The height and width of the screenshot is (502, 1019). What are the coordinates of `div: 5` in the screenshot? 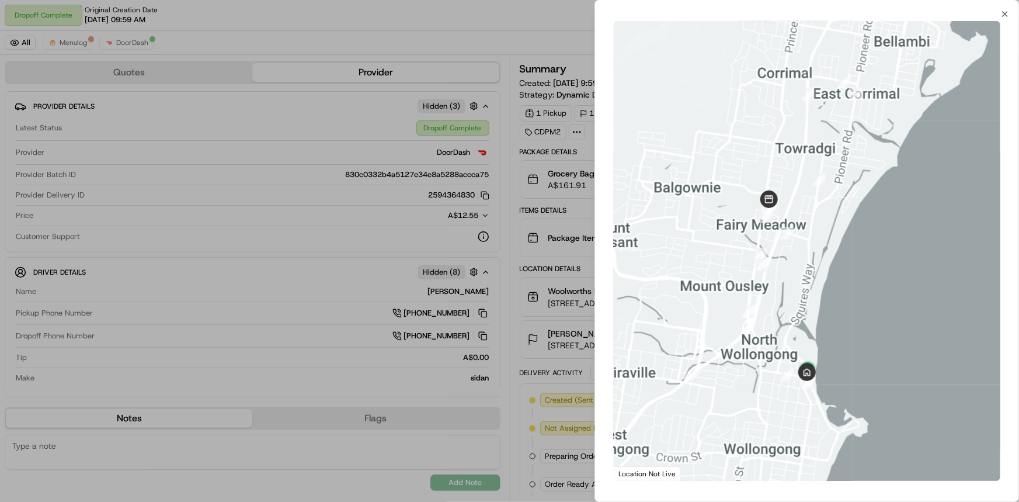 It's located at (808, 94).